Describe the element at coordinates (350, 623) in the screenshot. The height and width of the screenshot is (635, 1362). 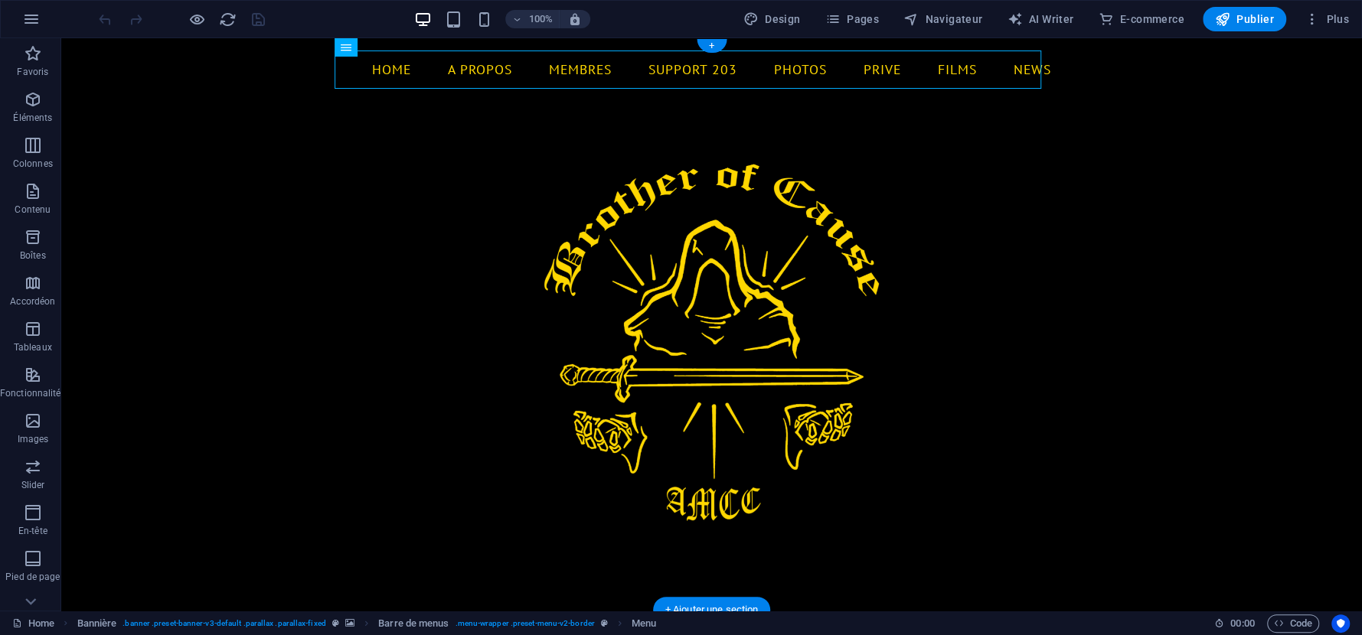
I see `i: Cet élément contient un arrière-plan.` at that location.